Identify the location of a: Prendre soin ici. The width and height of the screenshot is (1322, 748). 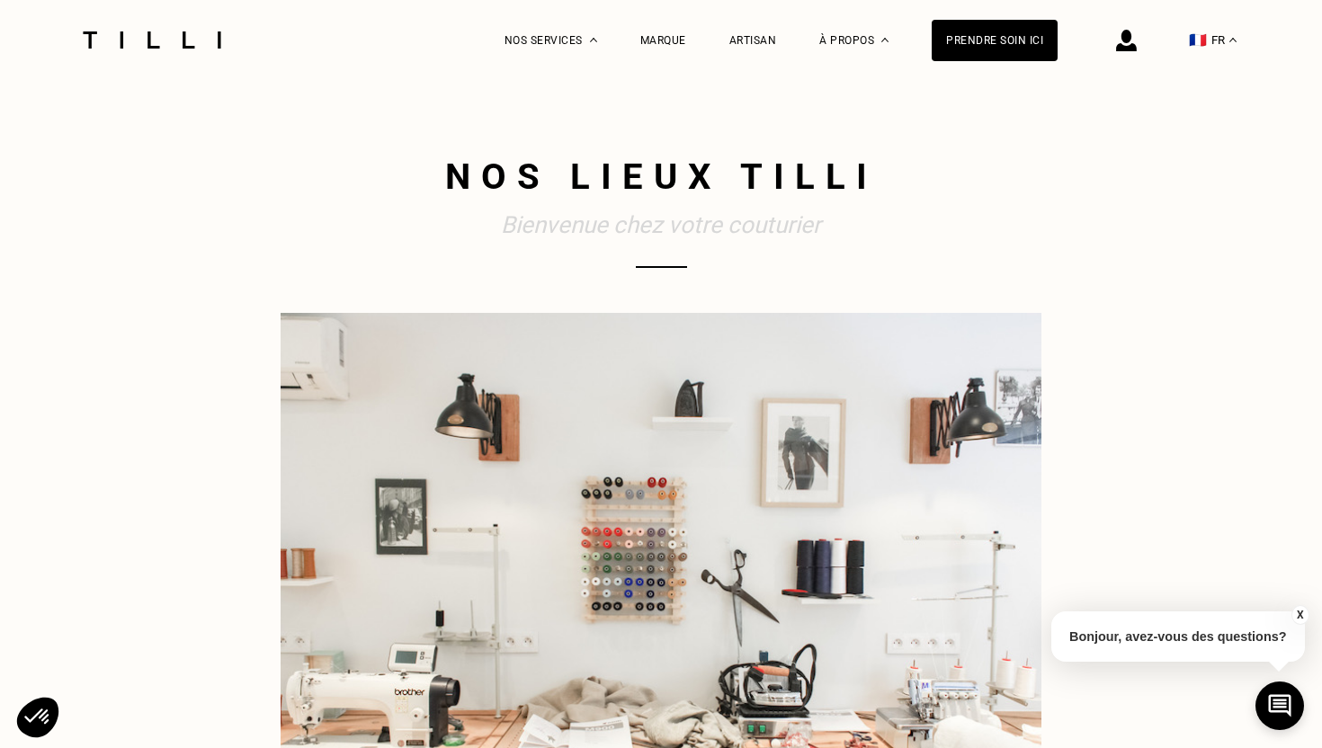
(994, 40).